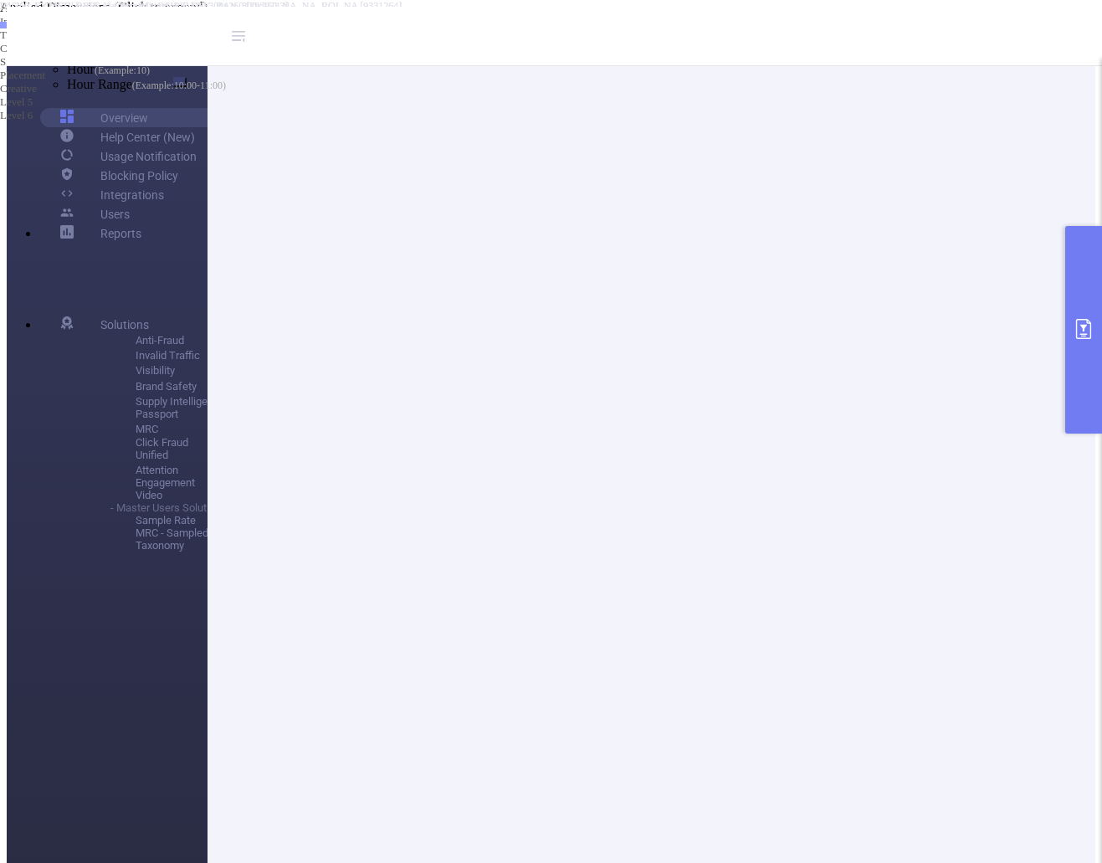 This screenshot has width=1102, height=863. Describe the element at coordinates (202, 482) in the screenshot. I see `span: Engagement` at that location.